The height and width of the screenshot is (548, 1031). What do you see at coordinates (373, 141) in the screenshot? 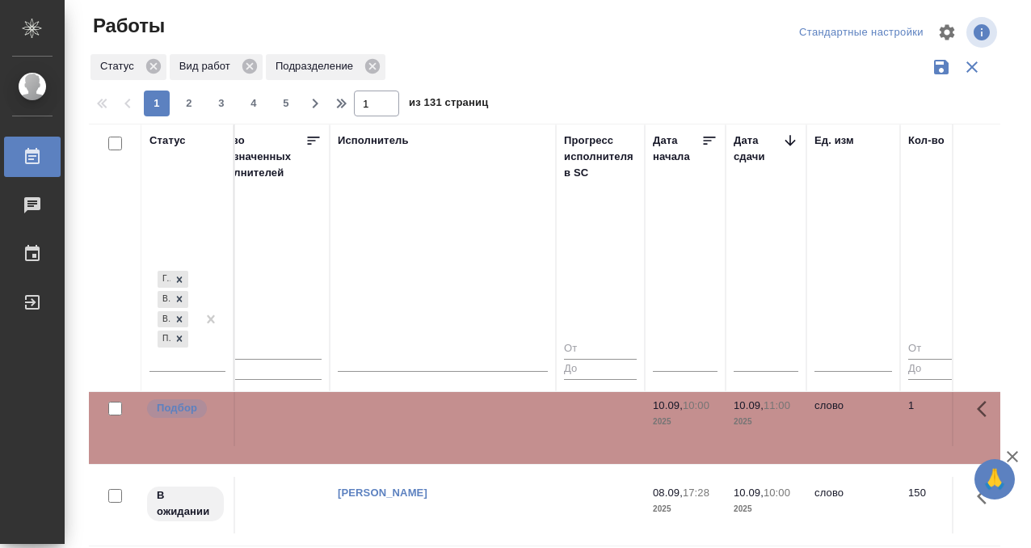
I see `div: Исполнитель` at bounding box center [373, 141].